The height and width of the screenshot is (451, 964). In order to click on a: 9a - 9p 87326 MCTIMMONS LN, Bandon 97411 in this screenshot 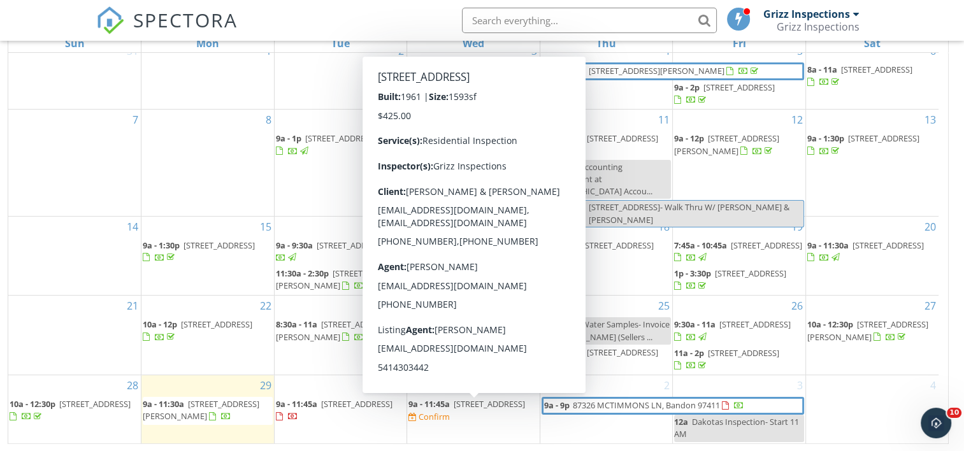, I will do `click(673, 406)`.